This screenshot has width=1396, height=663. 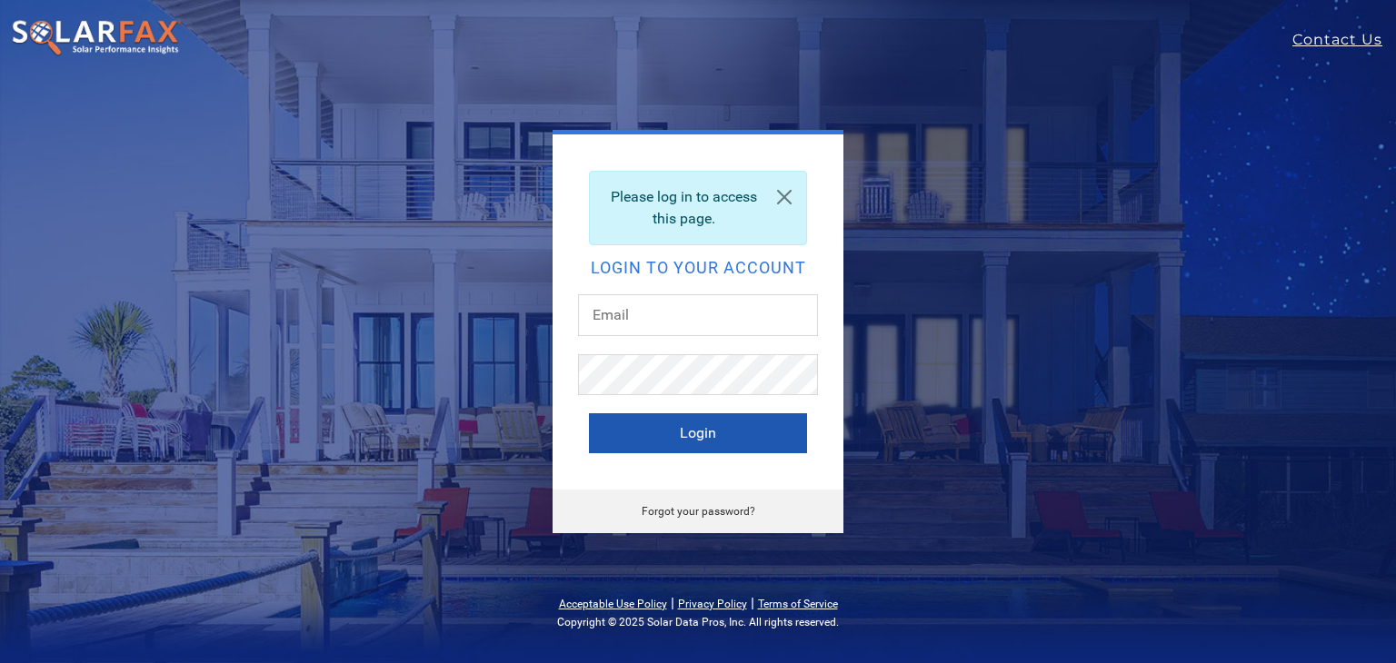 I want to click on button: Login, so click(x=698, y=433).